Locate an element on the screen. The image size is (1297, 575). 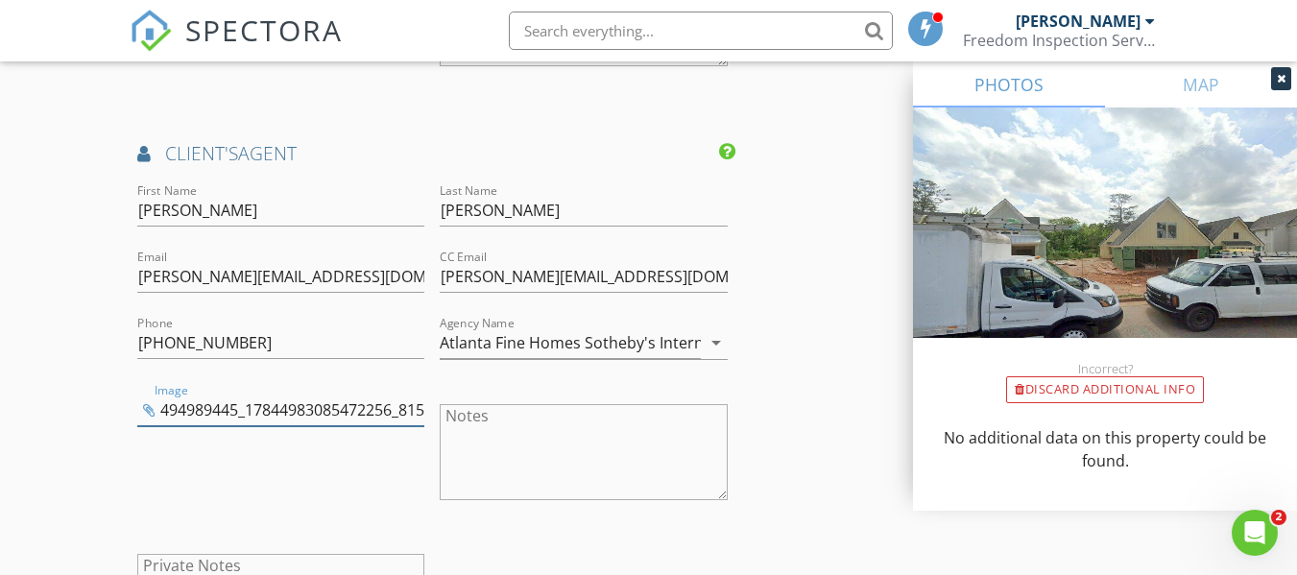
img: The Best Home Inspection Software - Spectora is located at coordinates (151, 31).